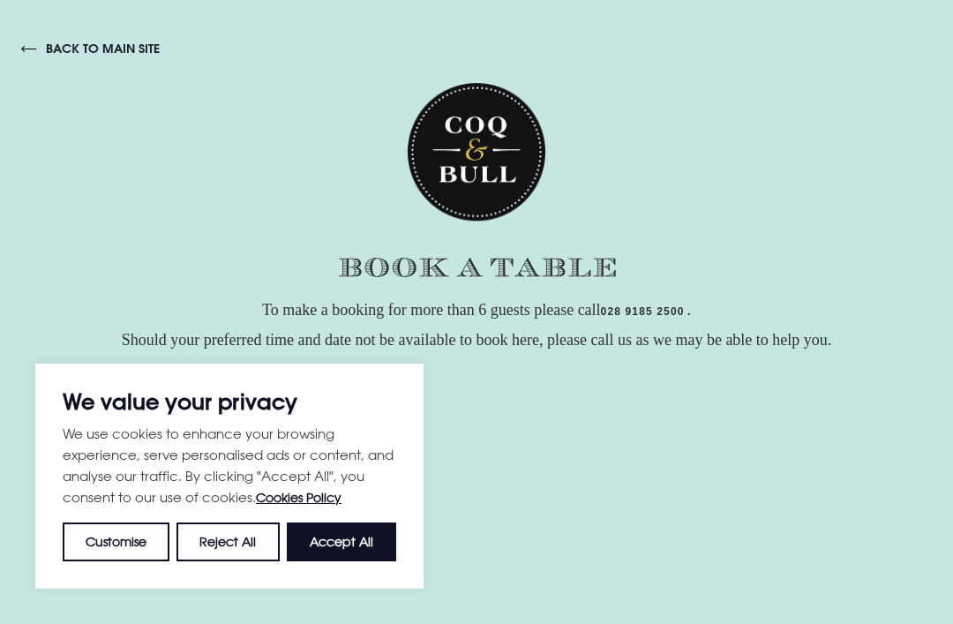  I want to click on p: To make a booking for more than 6 guests please call . Should your preferred time and date not be..., so click(477, 325).